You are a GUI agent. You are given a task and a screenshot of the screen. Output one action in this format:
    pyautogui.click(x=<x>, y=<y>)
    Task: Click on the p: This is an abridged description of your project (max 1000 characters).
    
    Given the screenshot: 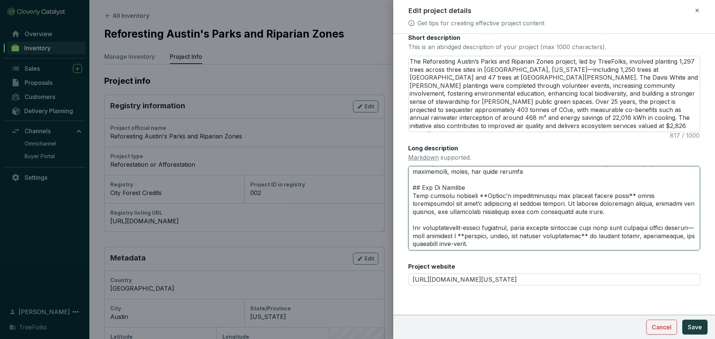 What is the action you would take?
    pyautogui.click(x=507, y=47)
    